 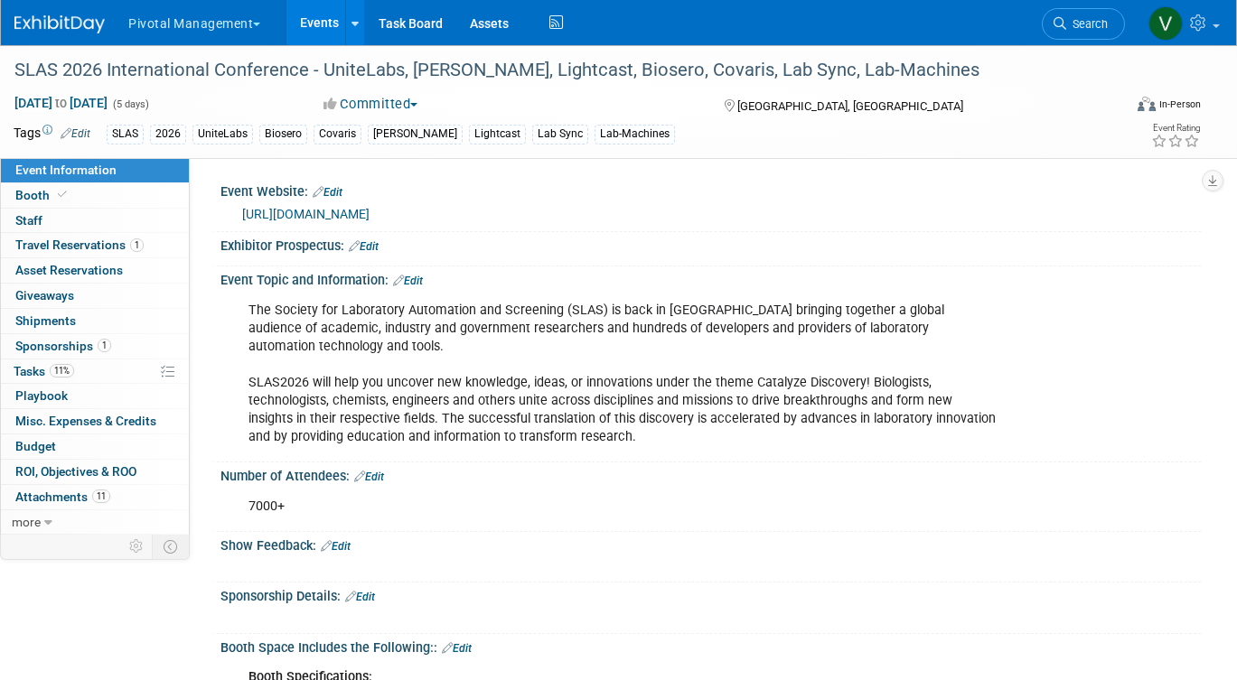 What do you see at coordinates (710, 646) in the screenshot?
I see `div: Booth Space Includes the Following::` at bounding box center [710, 646].